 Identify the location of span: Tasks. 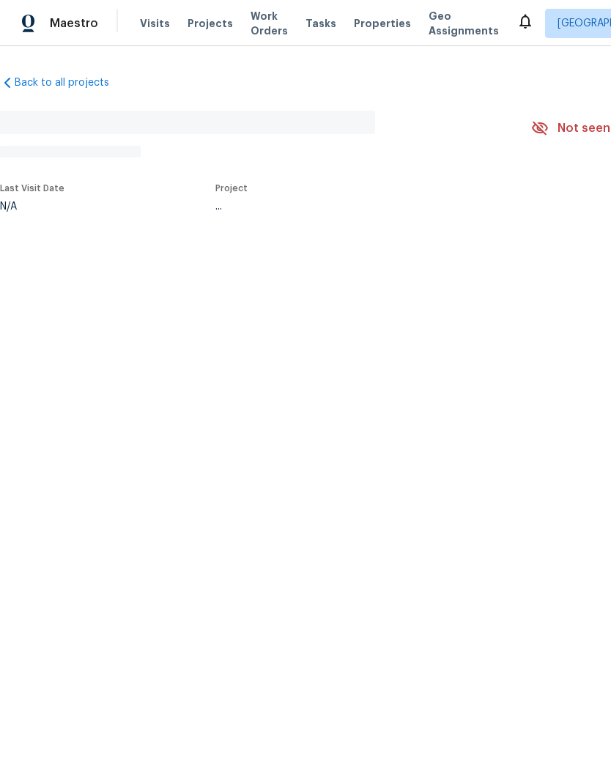
(321, 23).